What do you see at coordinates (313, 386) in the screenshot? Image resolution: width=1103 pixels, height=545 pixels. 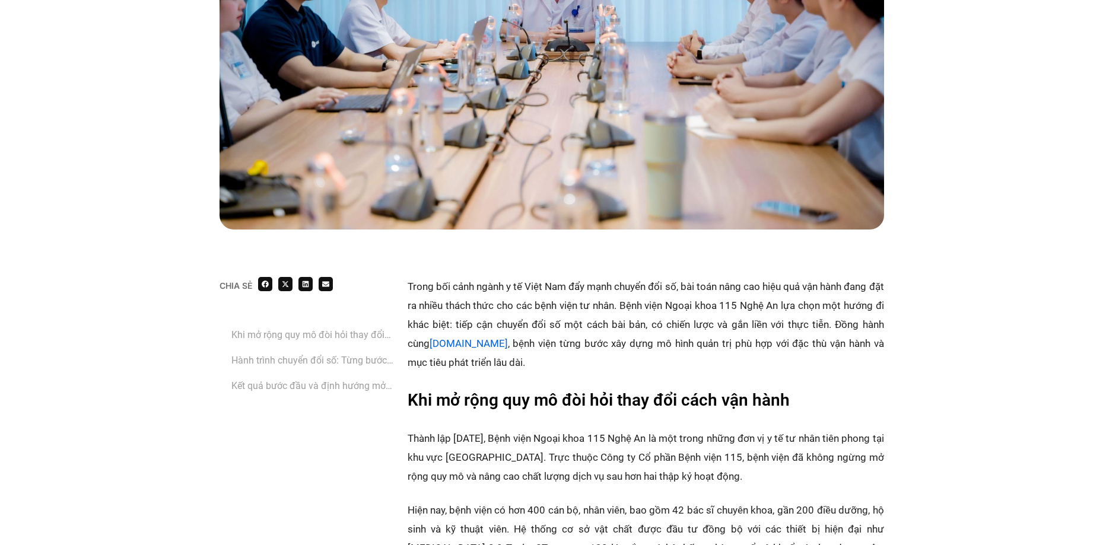 I see `a: ‏Kết quả bước đầu và định hướng mở rộng chuyển đổi số` at bounding box center [313, 386].